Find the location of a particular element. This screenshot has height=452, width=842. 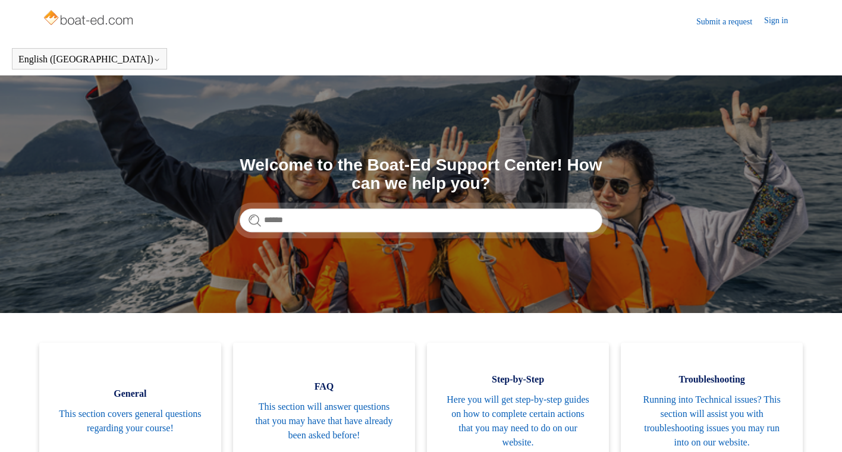

span: This section will answer questions that you may have that have already been asked before! is located at coordinates (324, 422).